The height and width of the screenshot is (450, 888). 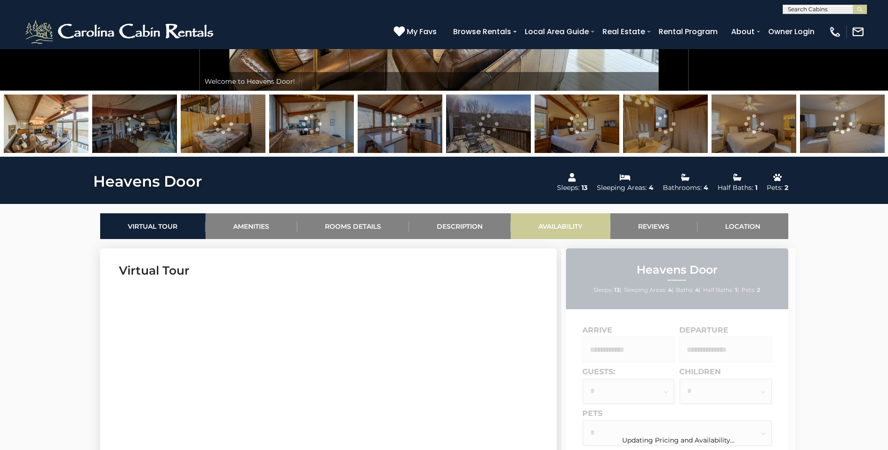 What do you see at coordinates (460, 226) in the screenshot?
I see `a: Description` at bounding box center [460, 226].